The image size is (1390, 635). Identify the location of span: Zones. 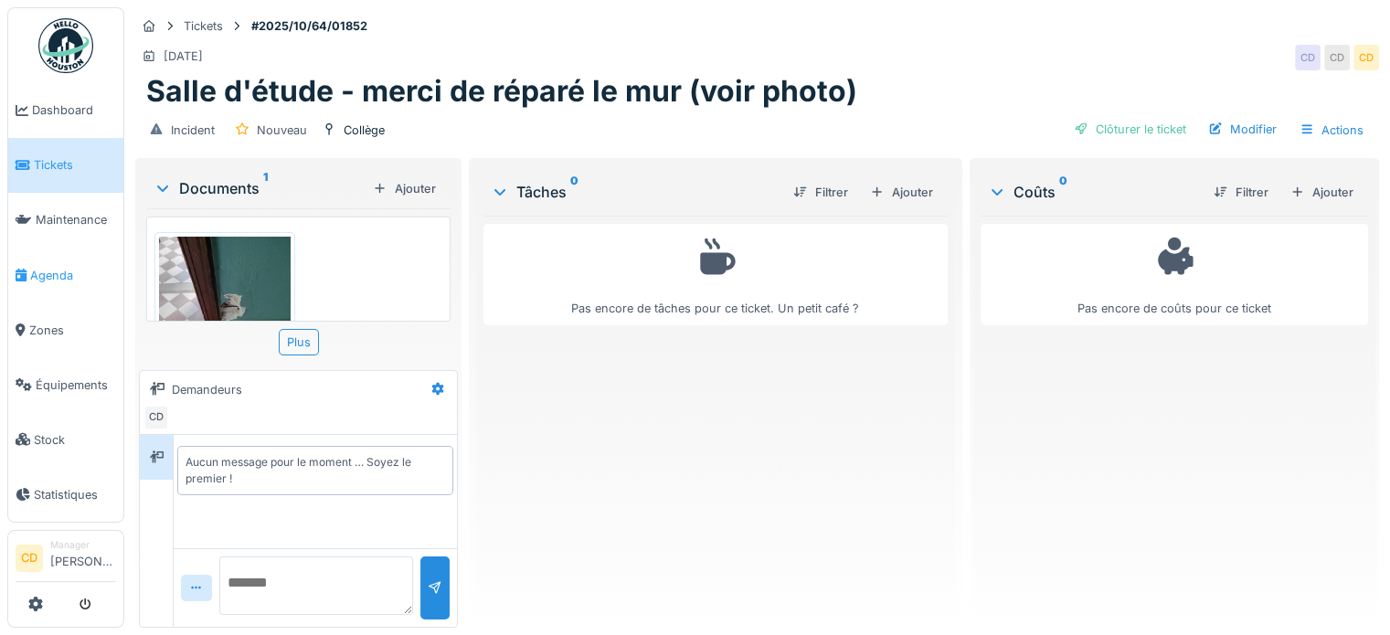
(72, 330).